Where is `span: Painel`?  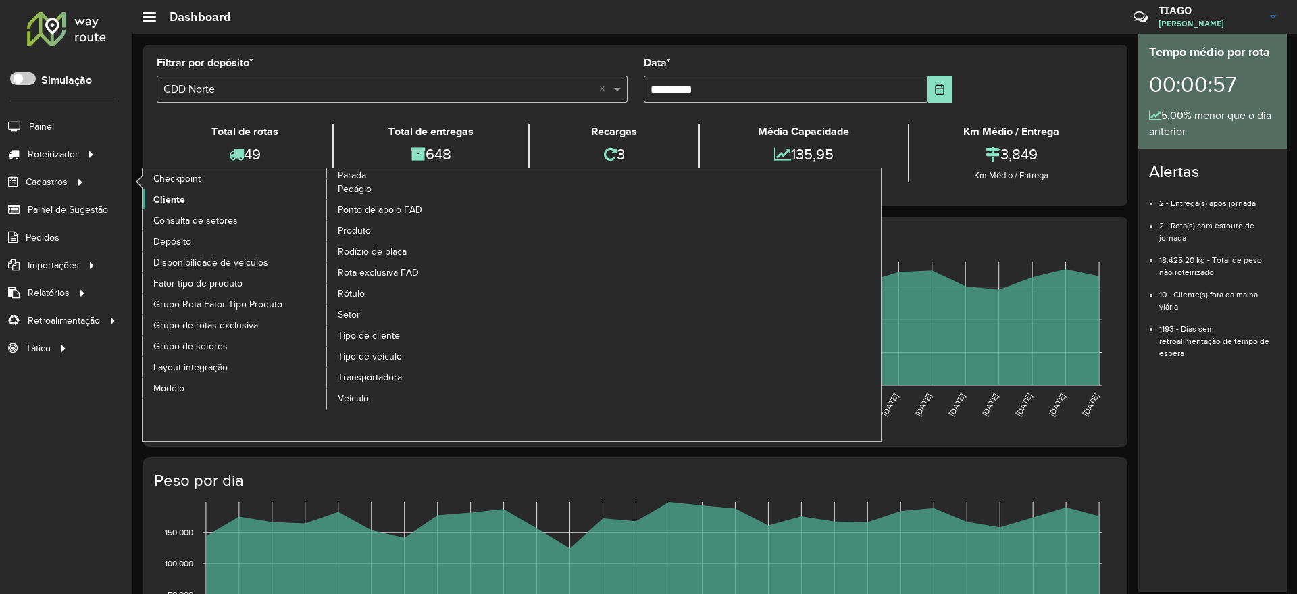 span: Painel is located at coordinates (41, 126).